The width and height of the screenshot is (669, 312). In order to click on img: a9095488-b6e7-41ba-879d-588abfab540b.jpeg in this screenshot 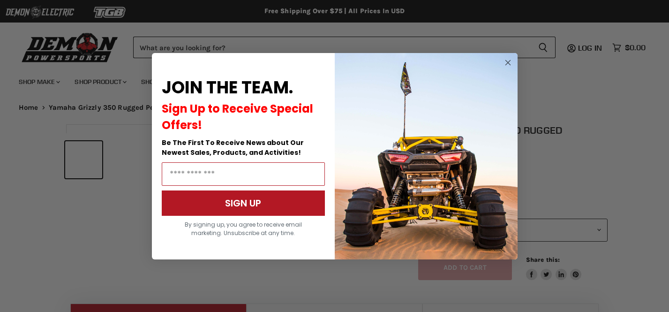, I will do `click(426, 156)`.